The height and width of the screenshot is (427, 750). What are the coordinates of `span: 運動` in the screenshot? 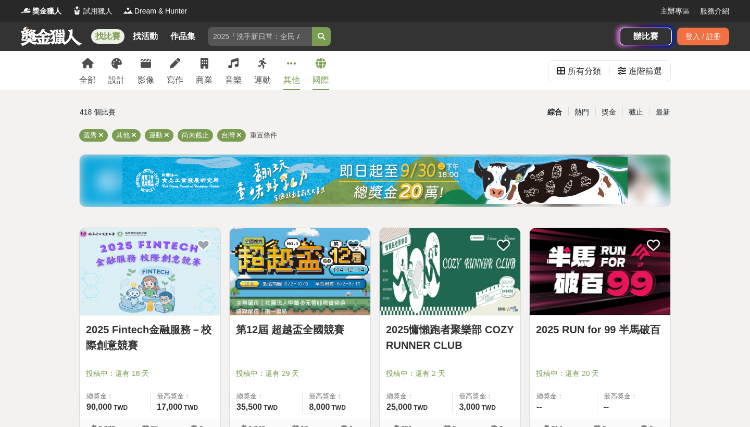 It's located at (156, 135).